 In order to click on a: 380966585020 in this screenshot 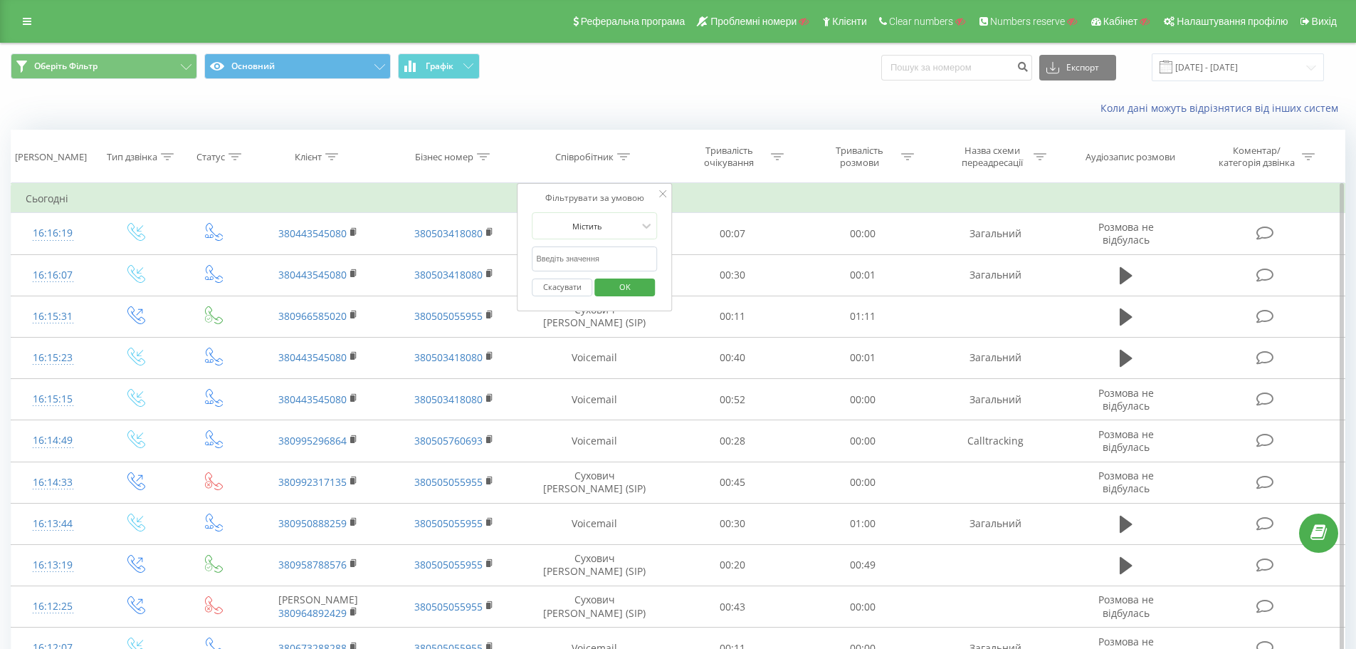, I will do `click(313, 315)`.